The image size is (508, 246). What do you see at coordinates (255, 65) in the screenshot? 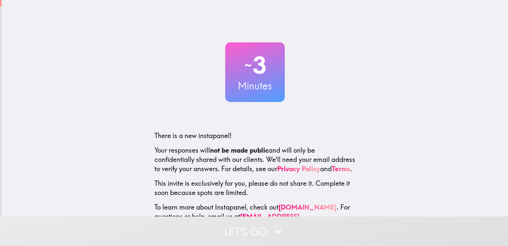
I see `h2: 3` at bounding box center [255, 65].